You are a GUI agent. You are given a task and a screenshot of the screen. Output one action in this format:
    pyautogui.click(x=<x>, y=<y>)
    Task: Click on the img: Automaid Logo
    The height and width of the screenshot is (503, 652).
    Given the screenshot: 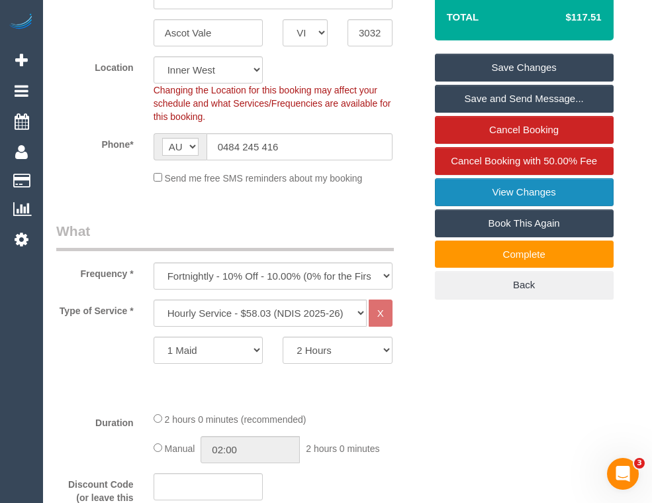 What is the action you would take?
    pyautogui.click(x=21, y=23)
    